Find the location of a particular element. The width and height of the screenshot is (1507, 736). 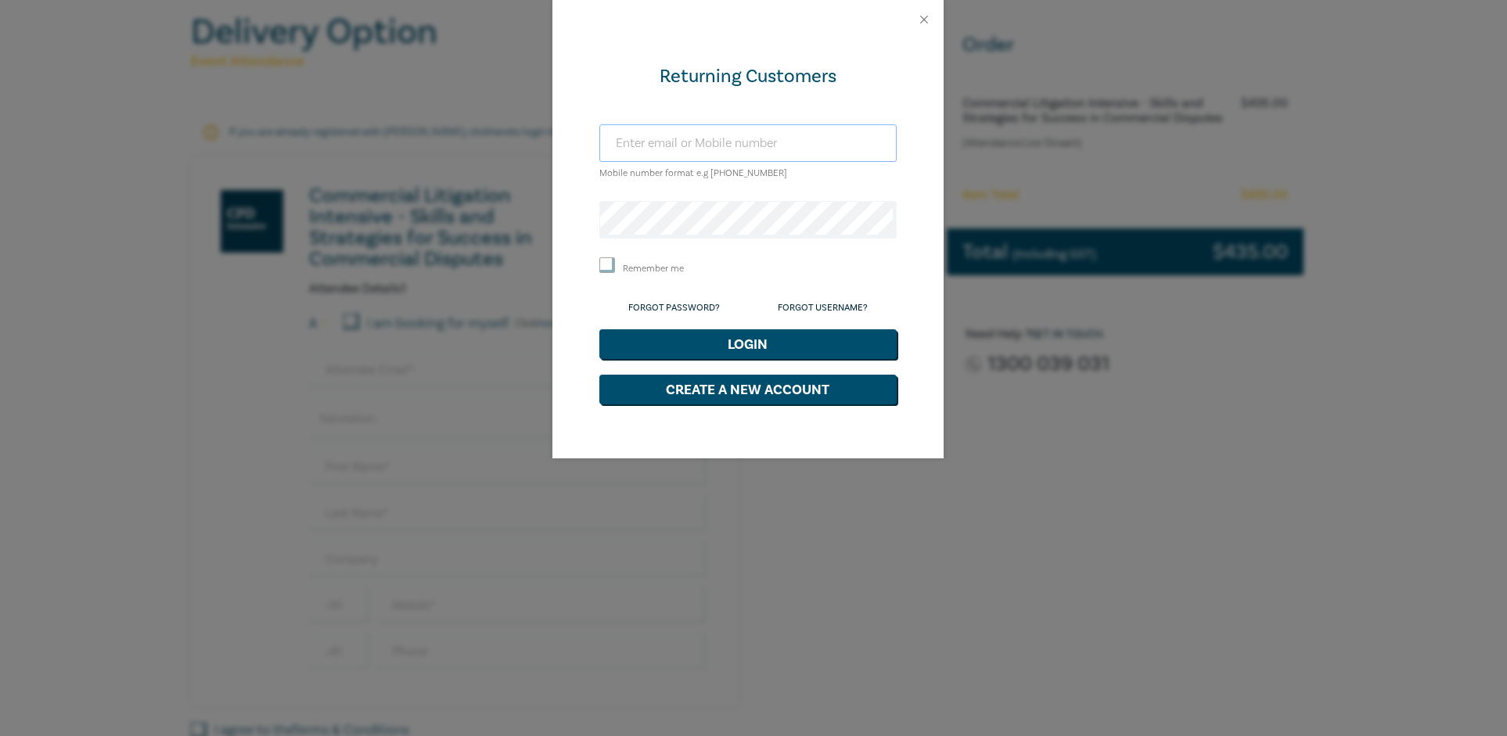

a: Forgot Username? is located at coordinates (822, 308).